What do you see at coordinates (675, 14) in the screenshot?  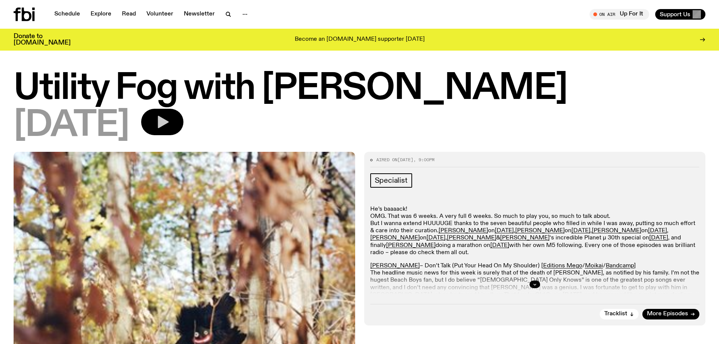 I see `span: Support Us` at bounding box center [675, 14].